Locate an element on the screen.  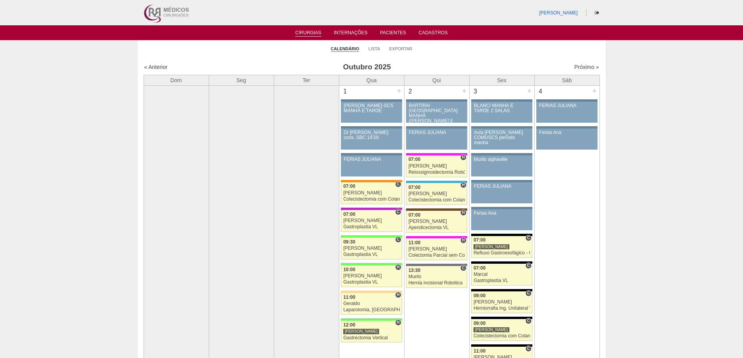
span: 11:00 is located at coordinates (479, 351).